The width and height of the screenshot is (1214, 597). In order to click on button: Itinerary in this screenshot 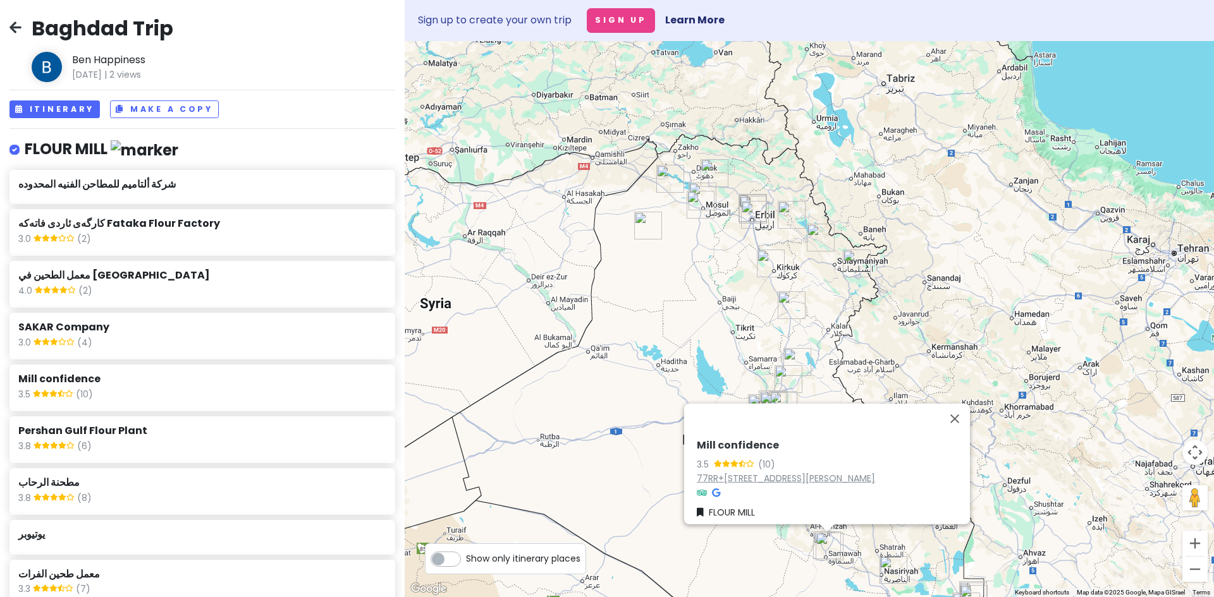, I will do `click(54, 109)`.